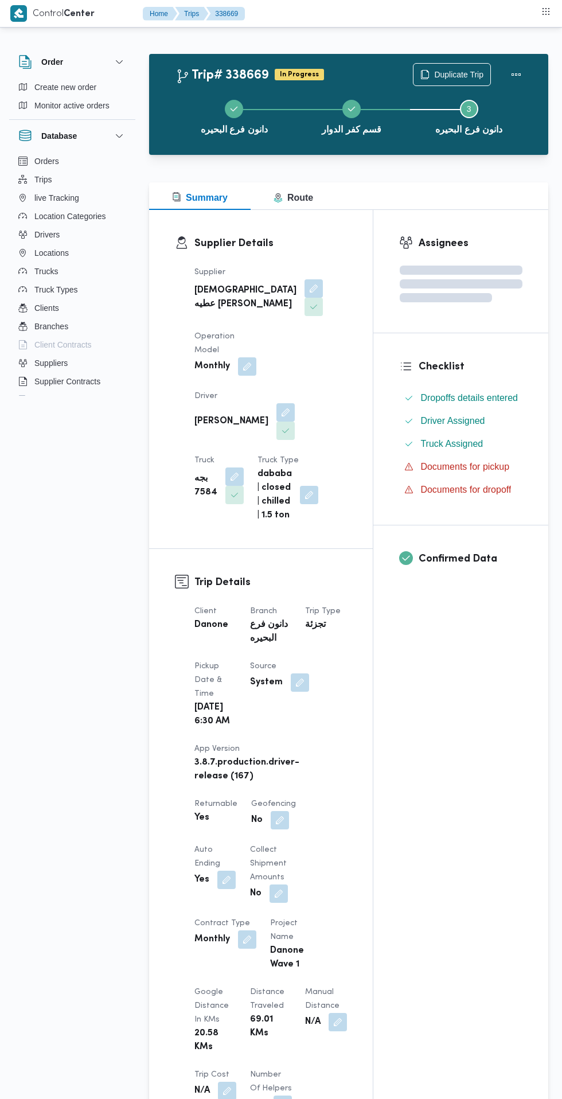  I want to click on span: Drivers, so click(47, 235).